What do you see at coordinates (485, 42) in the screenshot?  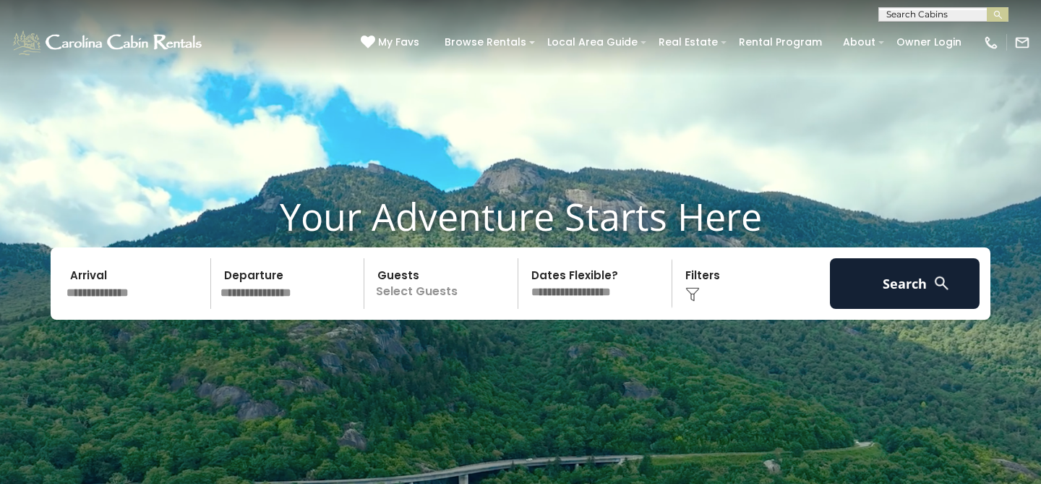 I see `a: Browse Rentals` at bounding box center [485, 42].